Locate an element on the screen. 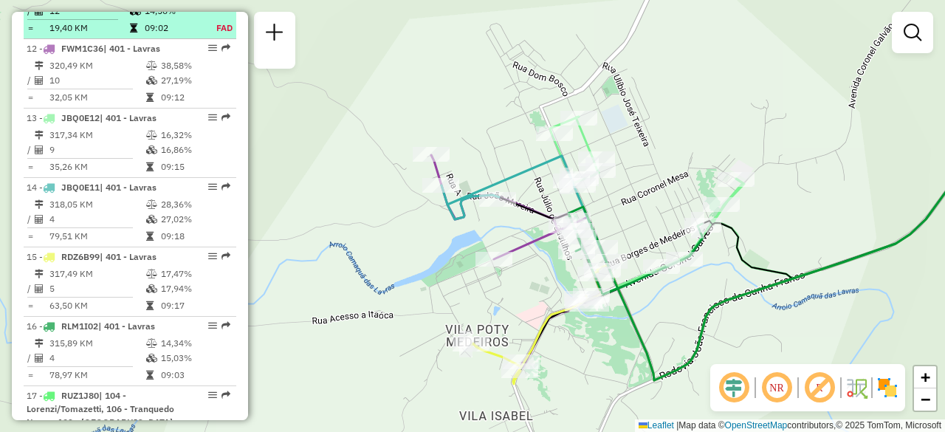  td: 16,32% is located at coordinates (195, 135).